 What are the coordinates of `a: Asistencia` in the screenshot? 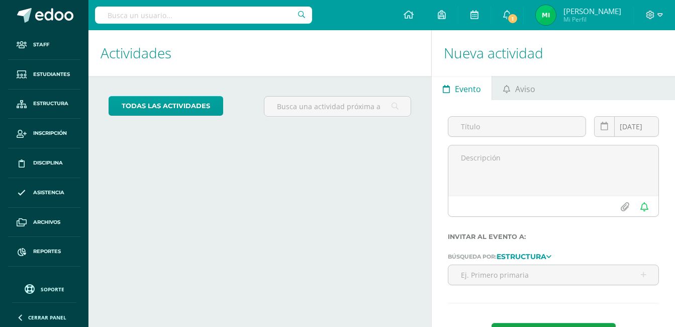 It's located at (44, 193).